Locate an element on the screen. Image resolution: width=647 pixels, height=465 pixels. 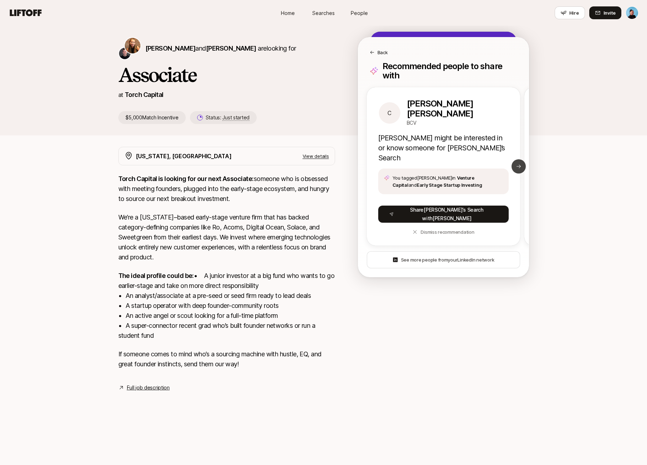
button: Invite is located at coordinates (605, 13).